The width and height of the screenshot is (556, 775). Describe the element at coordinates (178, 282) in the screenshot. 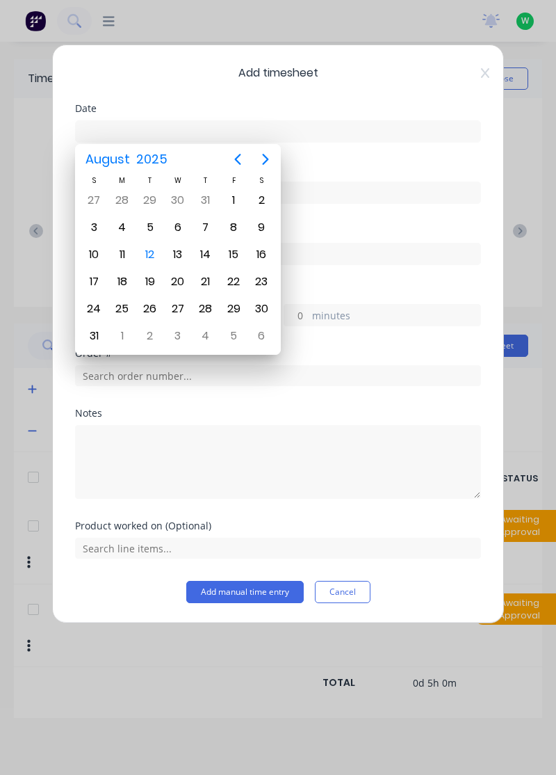

I see `div: Wednesday, August 20, 2025` at that location.